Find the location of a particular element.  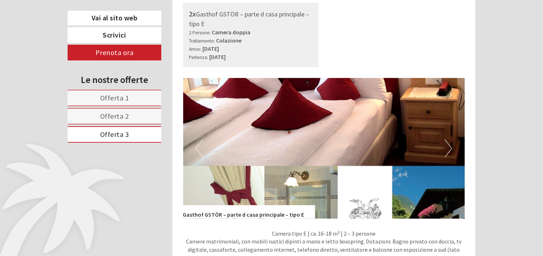

a: Prenota ora is located at coordinates (114, 53).